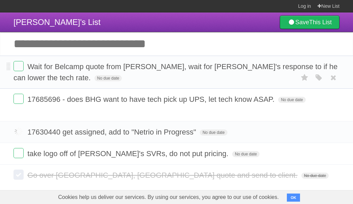 This screenshot has height=204, width=353. Describe the element at coordinates (310, 22) in the screenshot. I see `a: SaveThis List` at that location.